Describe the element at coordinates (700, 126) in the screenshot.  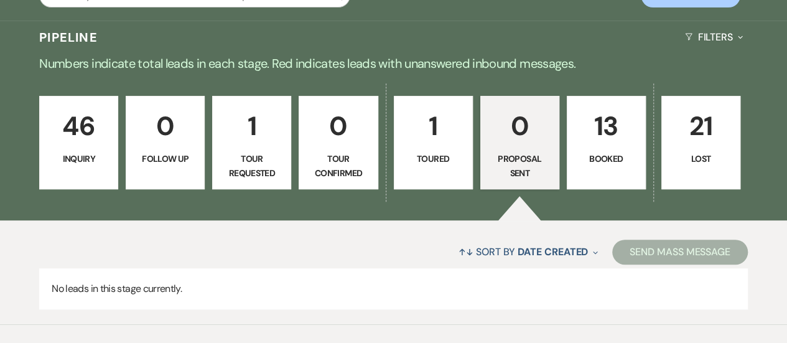
I see `p: 21` at that location.